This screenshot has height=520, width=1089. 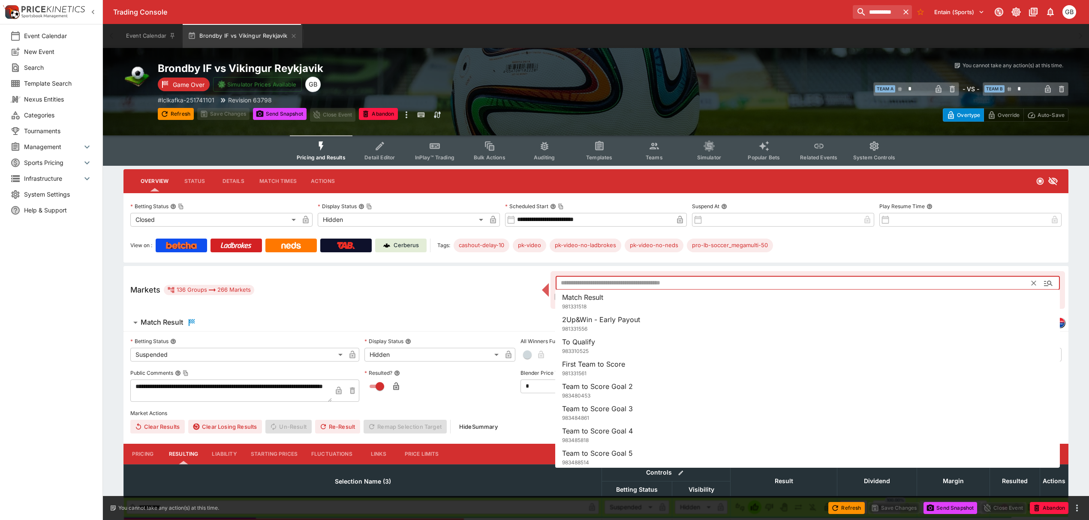 I want to click on svg: Hidden, so click(x=1053, y=181).